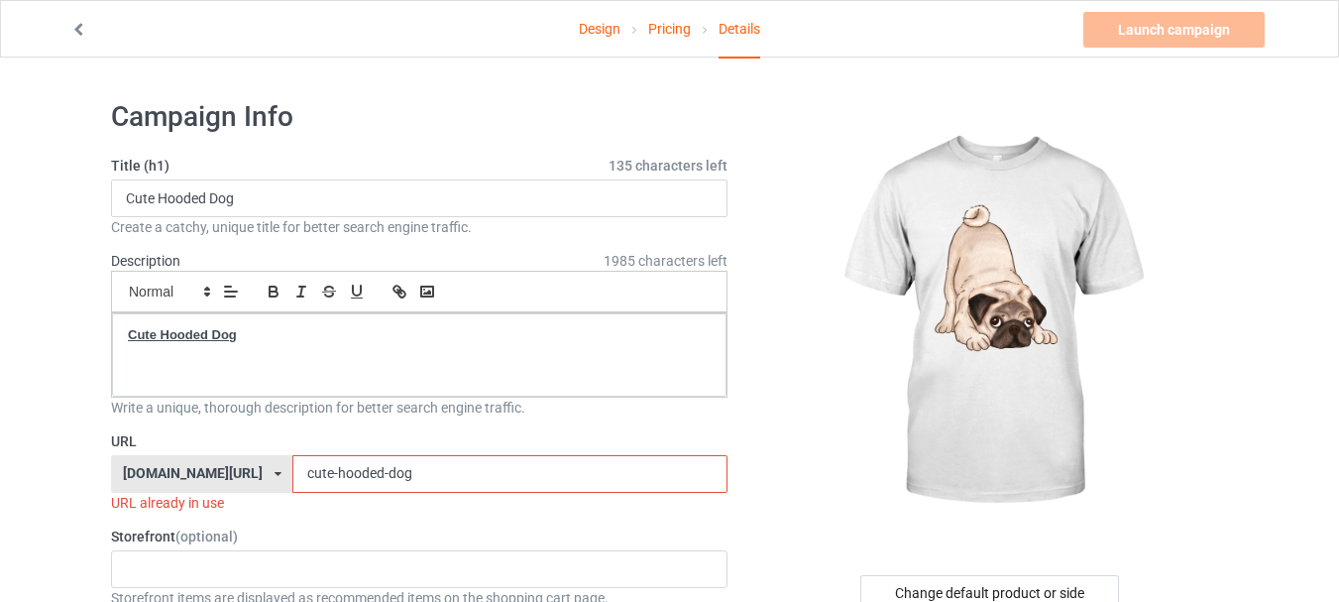 This screenshot has width=1339, height=602. Describe the element at coordinates (600, 29) in the screenshot. I see `a: Design` at that location.